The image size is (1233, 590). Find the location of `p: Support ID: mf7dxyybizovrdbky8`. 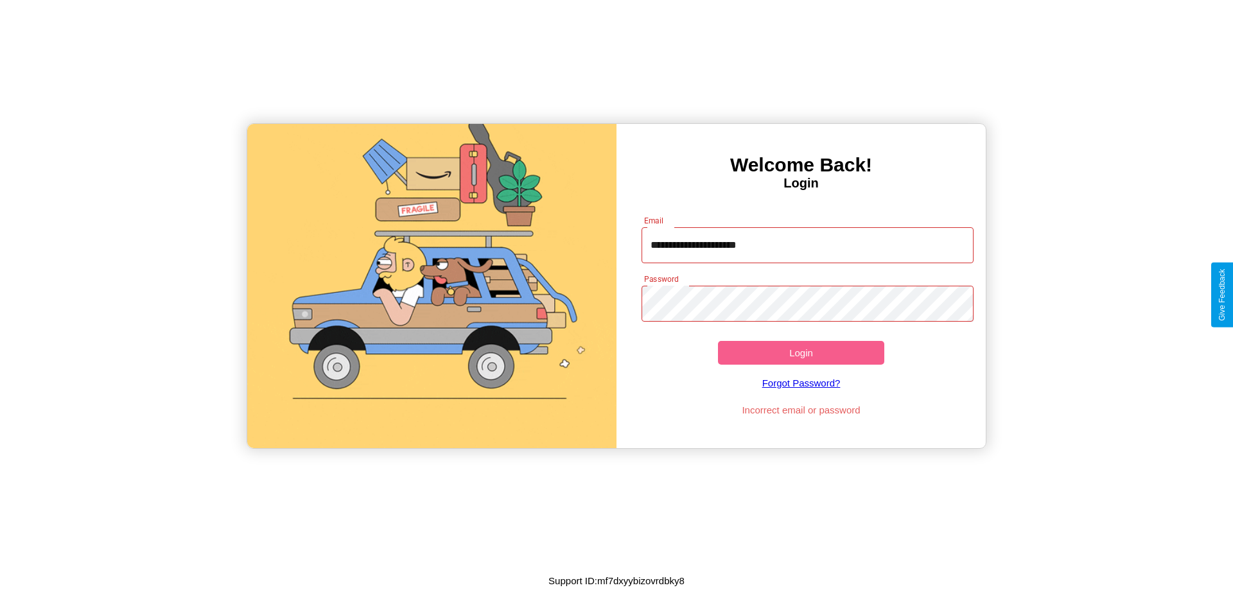

p: Support ID: mf7dxyybizovrdbky8 is located at coordinates (617, 581).